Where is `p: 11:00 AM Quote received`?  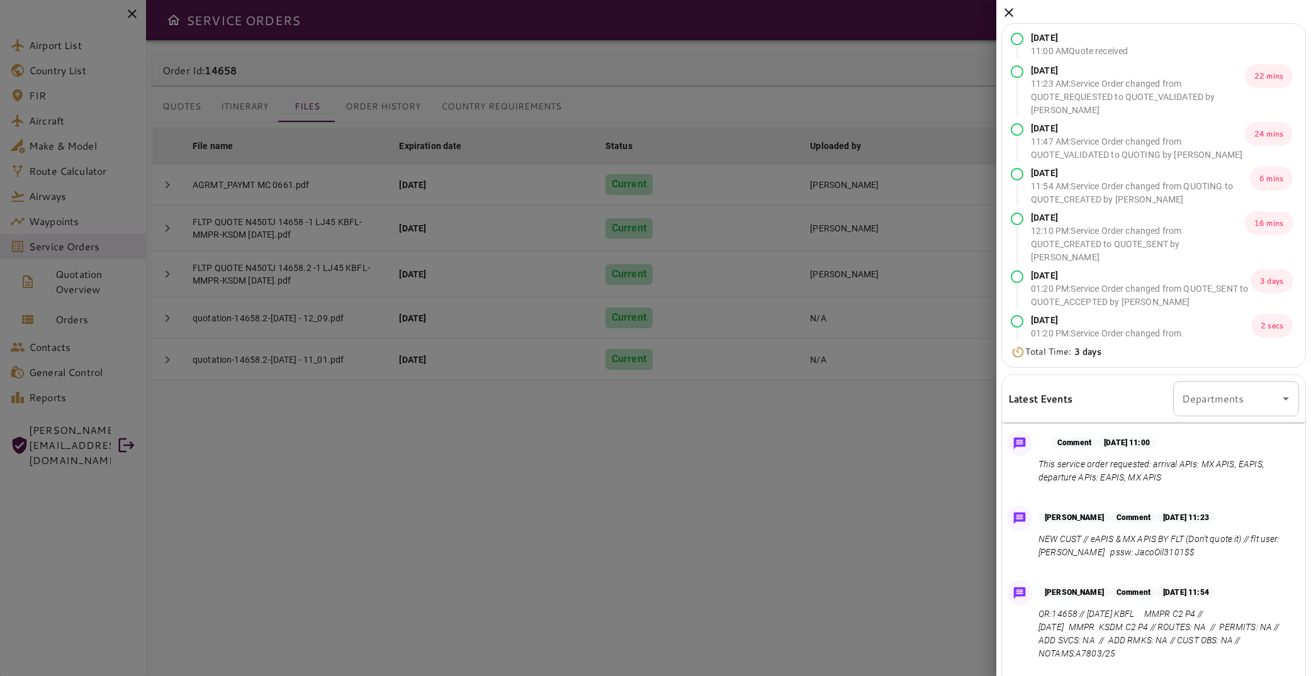
p: 11:00 AM Quote received is located at coordinates (1079, 51).